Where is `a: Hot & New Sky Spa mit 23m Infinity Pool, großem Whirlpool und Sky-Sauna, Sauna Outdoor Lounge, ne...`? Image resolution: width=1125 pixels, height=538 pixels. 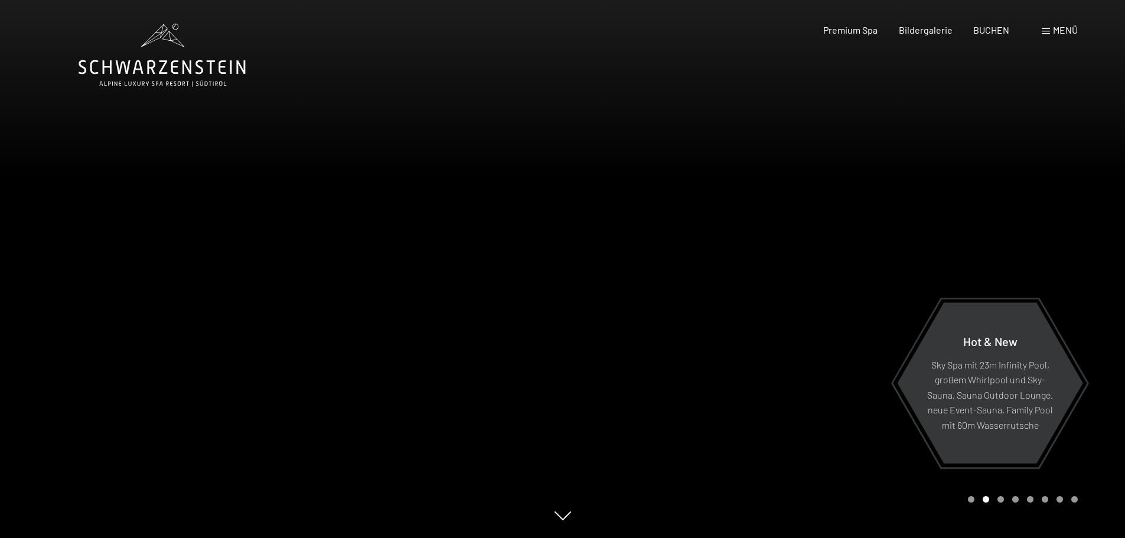
a: Hot & New Sky Spa mit 23m Infinity Pool, großem Whirlpool und Sky-Sauna, Sauna Outdoor Lounge, ne... is located at coordinates (989, 383).